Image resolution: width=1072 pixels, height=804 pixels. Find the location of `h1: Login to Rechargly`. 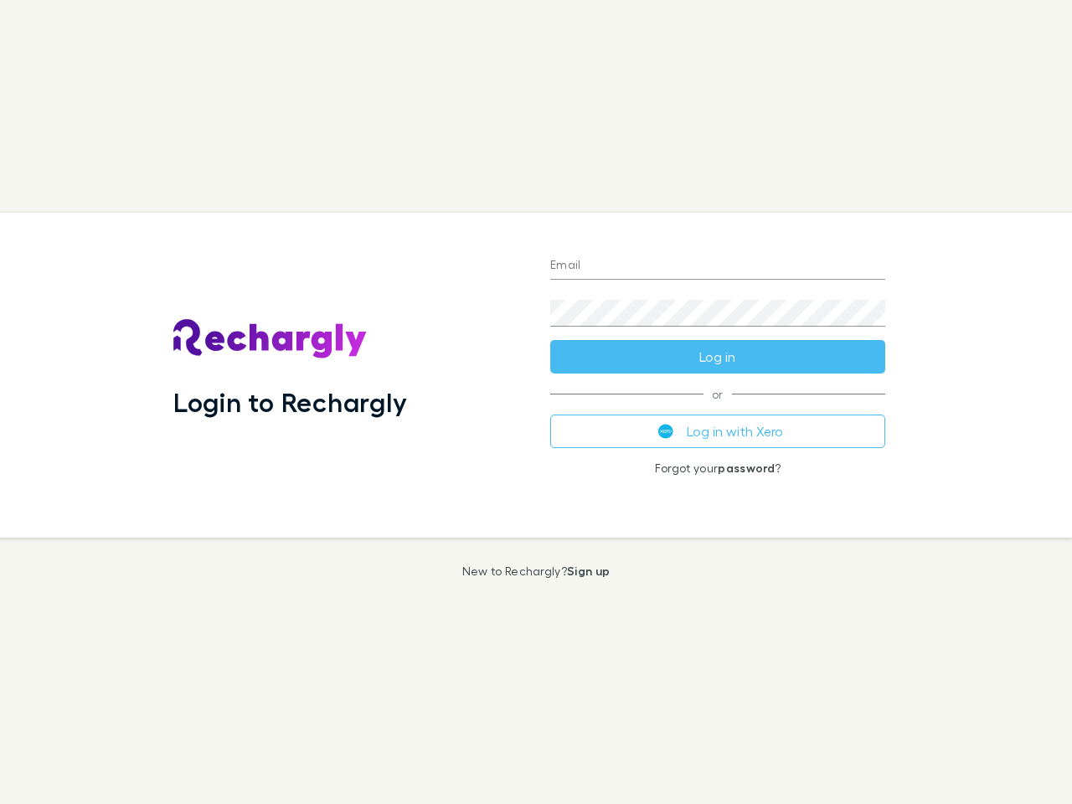

h1: Login to Rechargly is located at coordinates (290, 402).